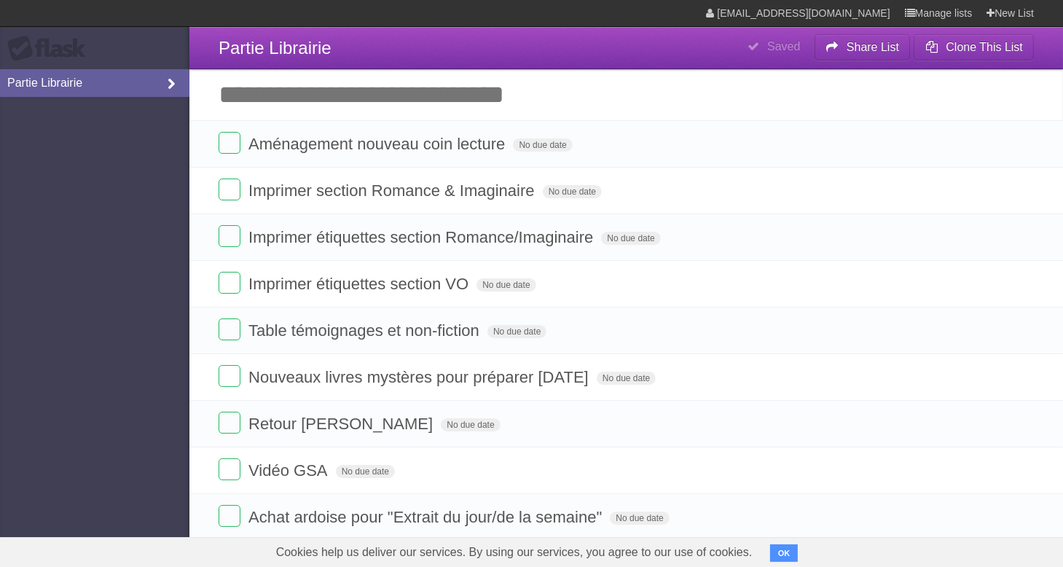 The height and width of the screenshot is (567, 1063). Describe the element at coordinates (423, 237) in the screenshot. I see `span: Imprimer étiquettes section Romance/Imaginaire` at that location.